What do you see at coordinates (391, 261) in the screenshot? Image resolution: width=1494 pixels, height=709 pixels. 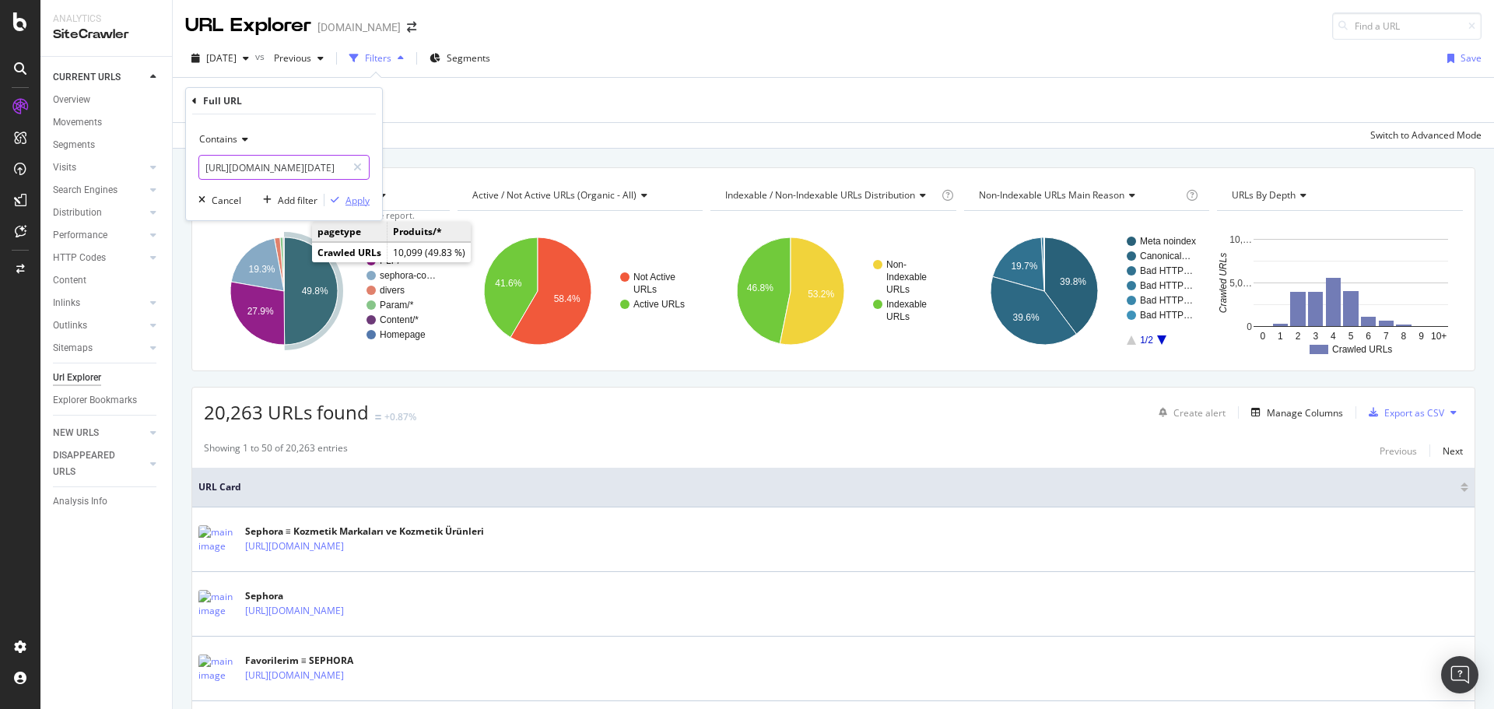 I see `text: PLP/*` at bounding box center [391, 261].